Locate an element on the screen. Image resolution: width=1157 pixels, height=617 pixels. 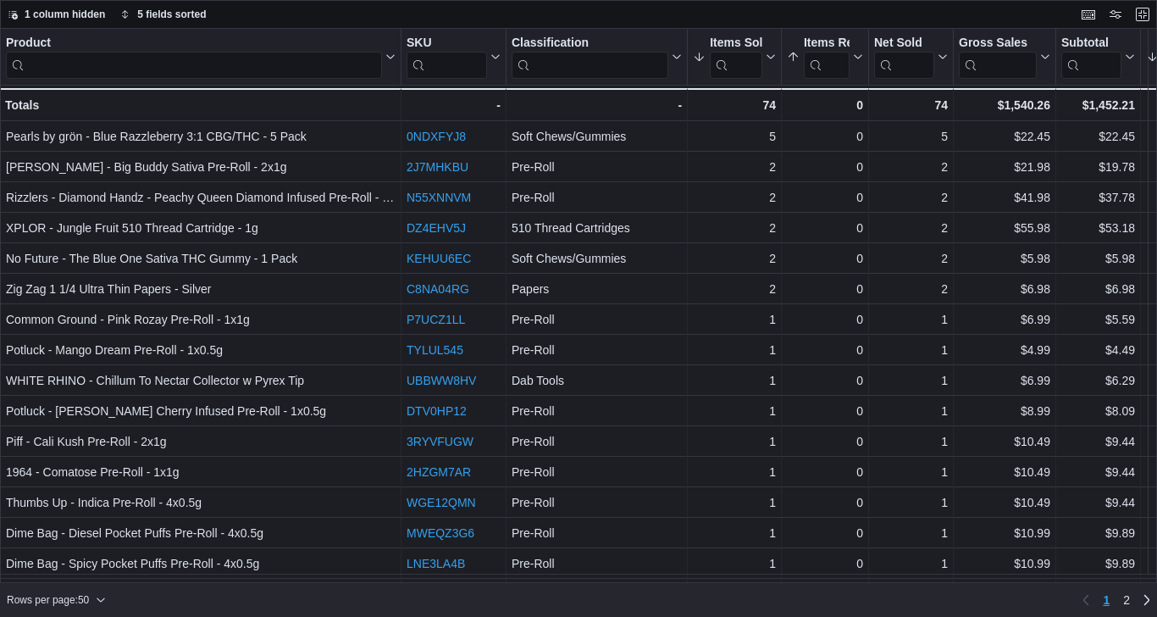
ul: Pagination for preceding grid is located at coordinates (1117, 600).